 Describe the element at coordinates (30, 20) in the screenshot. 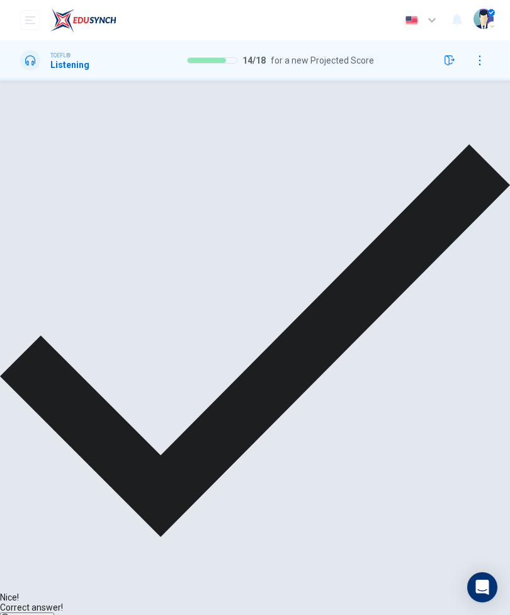

I see `button: open mobile menu` at that location.